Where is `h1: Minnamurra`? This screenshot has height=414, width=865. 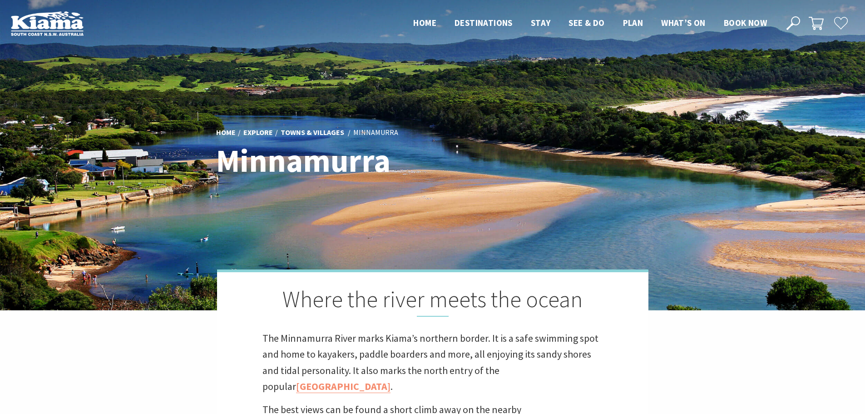
h1: Minnamurra is located at coordinates (344, 160).